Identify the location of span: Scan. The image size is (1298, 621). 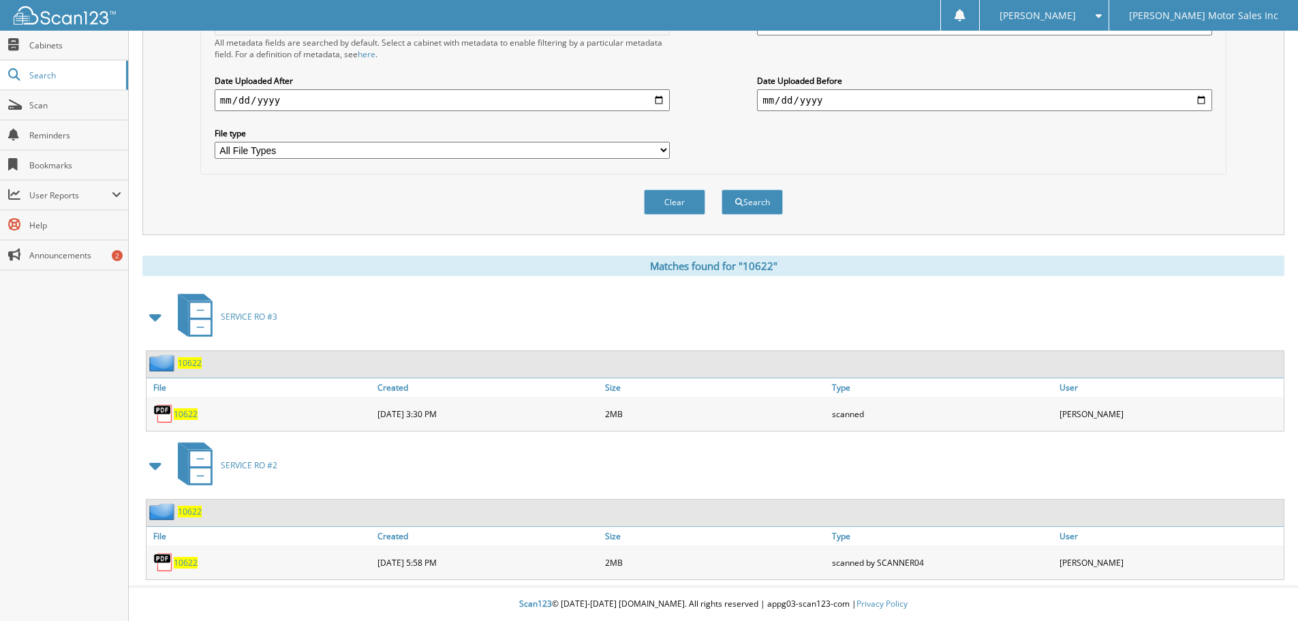
(75, 105).